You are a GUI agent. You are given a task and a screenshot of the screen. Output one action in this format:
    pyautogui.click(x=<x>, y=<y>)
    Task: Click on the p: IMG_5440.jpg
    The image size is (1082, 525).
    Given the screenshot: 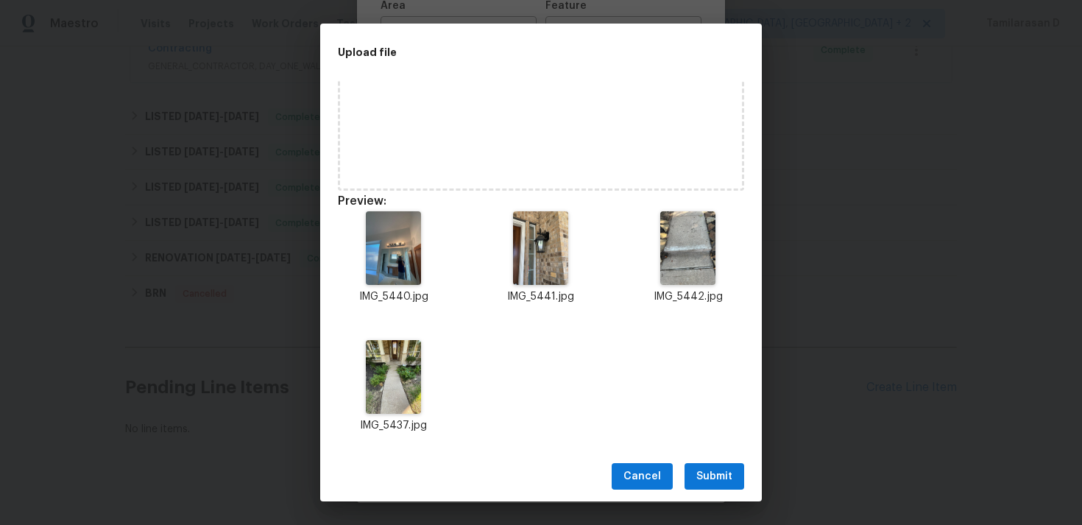 What is the action you would take?
    pyautogui.click(x=394, y=297)
    